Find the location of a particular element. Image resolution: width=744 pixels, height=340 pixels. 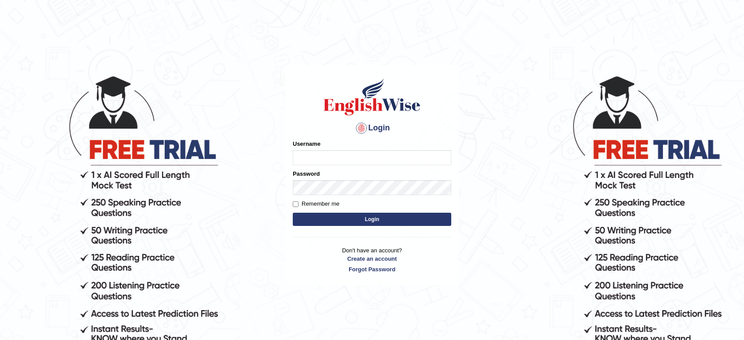

img: Logo of English Wise sign in for intelligent practice with AI is located at coordinates (372, 97).